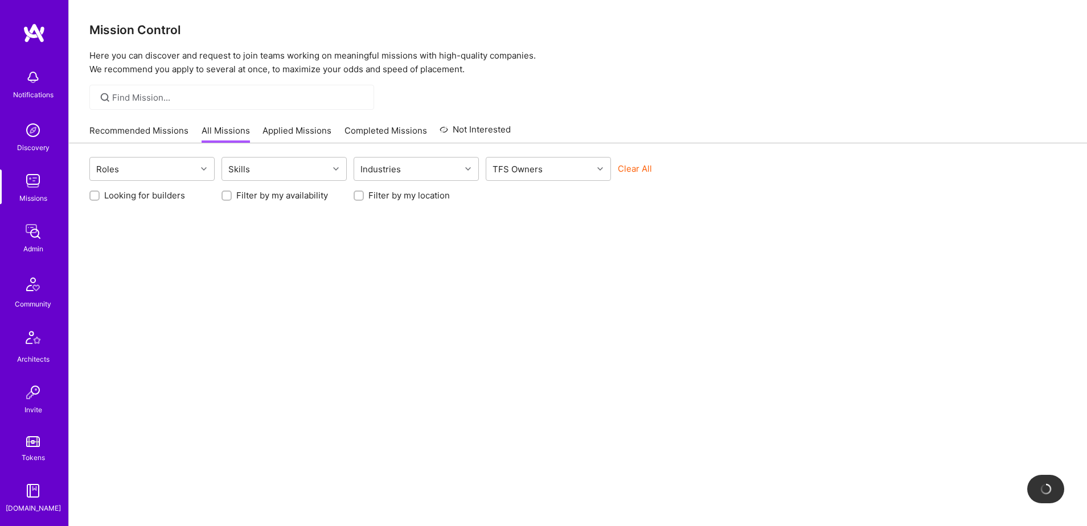  What do you see at coordinates (33, 458) in the screenshot?
I see `div: Tokens` at bounding box center [33, 458].